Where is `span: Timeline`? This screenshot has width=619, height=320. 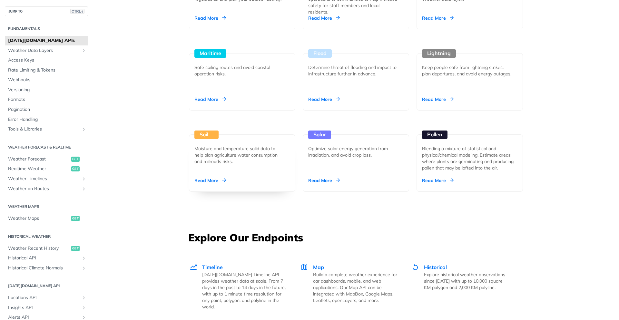 span: Timeline is located at coordinates (212, 267).